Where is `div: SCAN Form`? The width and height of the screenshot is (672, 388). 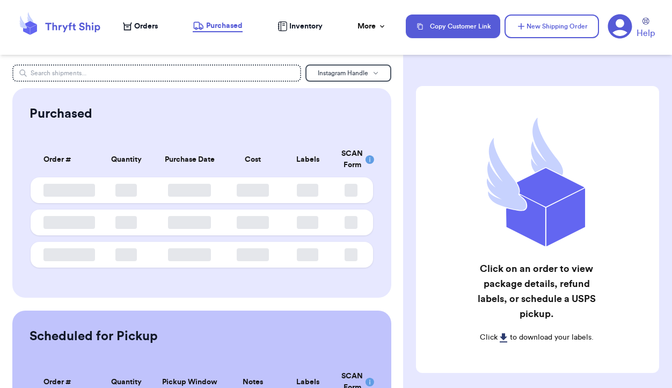
div: SCAN Form is located at coordinates (351, 160).